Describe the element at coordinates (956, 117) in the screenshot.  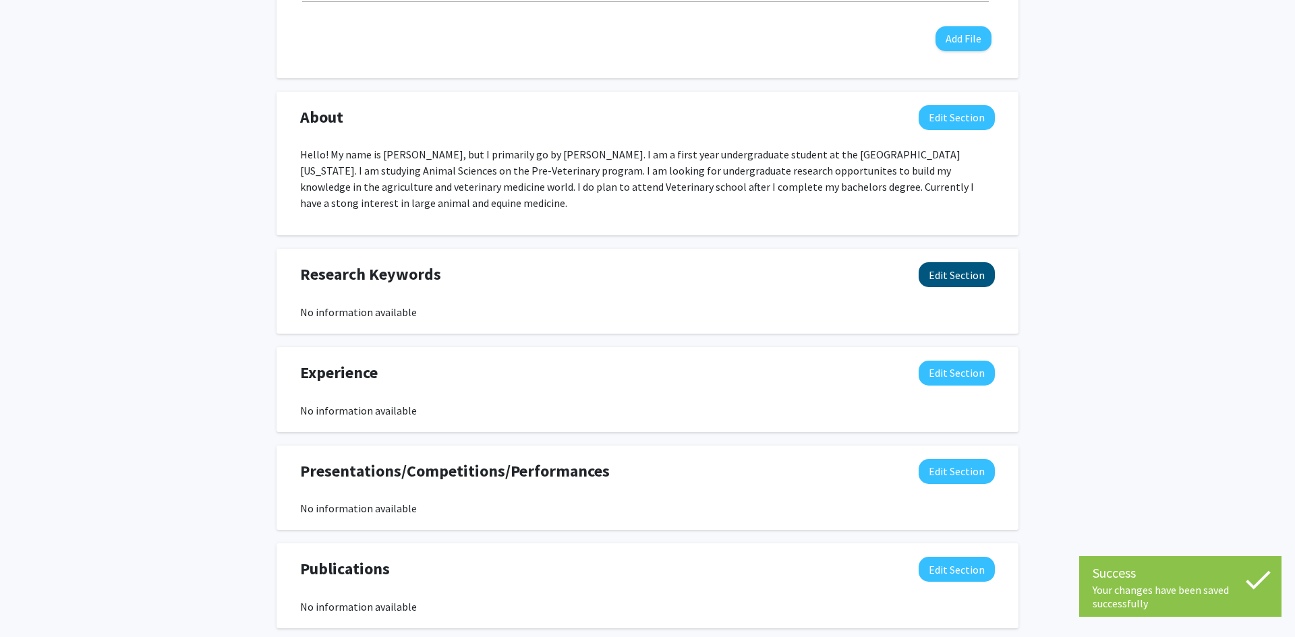
I see `button: Edit About` at that location.